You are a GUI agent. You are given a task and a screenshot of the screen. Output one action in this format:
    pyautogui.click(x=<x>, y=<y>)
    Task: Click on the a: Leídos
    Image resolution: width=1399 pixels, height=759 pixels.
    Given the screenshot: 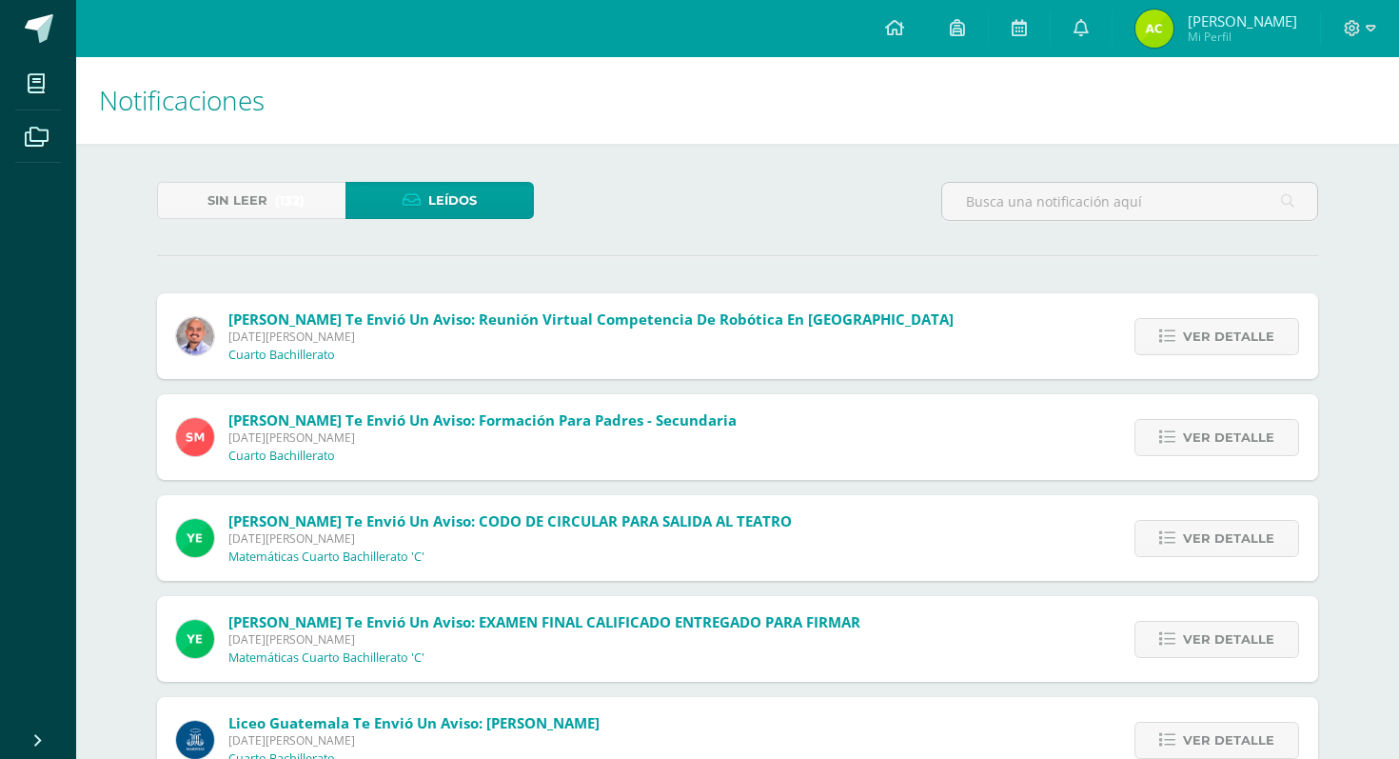 What is the action you would take?
    pyautogui.click(x=440, y=200)
    